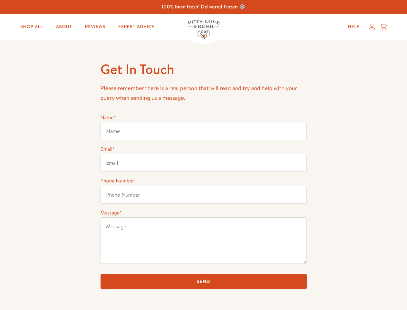 The image size is (407, 310). I want to click on label: Phone Number, so click(117, 181).